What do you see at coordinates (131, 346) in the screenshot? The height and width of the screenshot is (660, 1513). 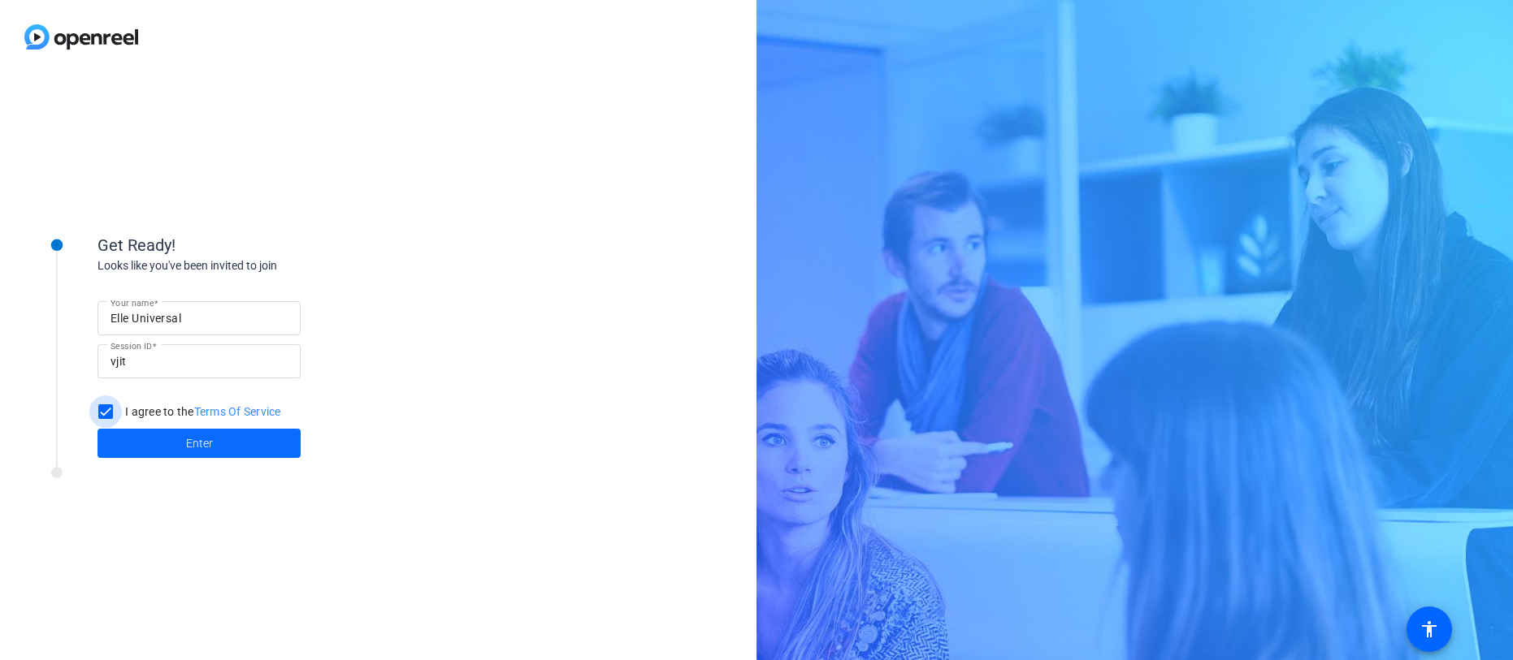 I see `mat-label: Session ID` at bounding box center [131, 346].